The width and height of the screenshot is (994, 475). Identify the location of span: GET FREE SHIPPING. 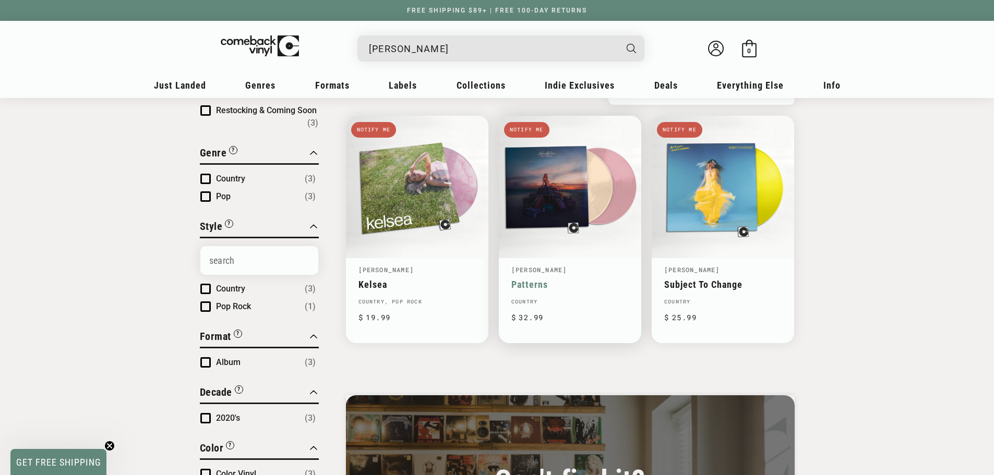
(58, 462).